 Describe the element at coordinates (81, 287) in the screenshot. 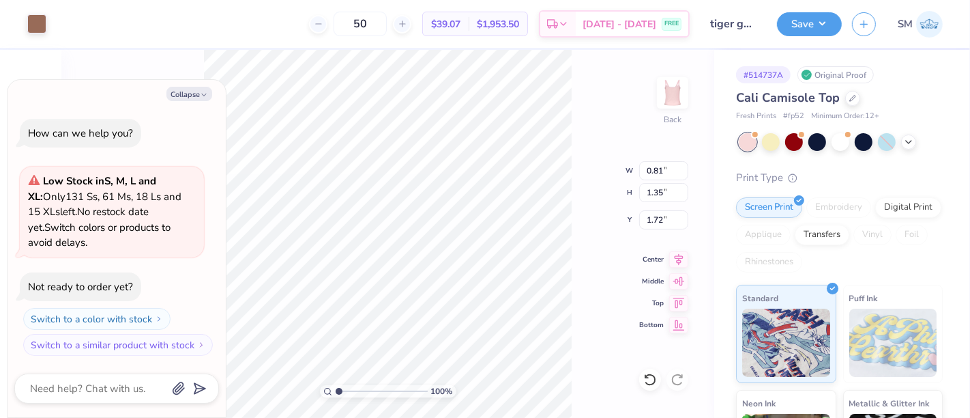

I see `div: Not ready to order yet?` at that location.